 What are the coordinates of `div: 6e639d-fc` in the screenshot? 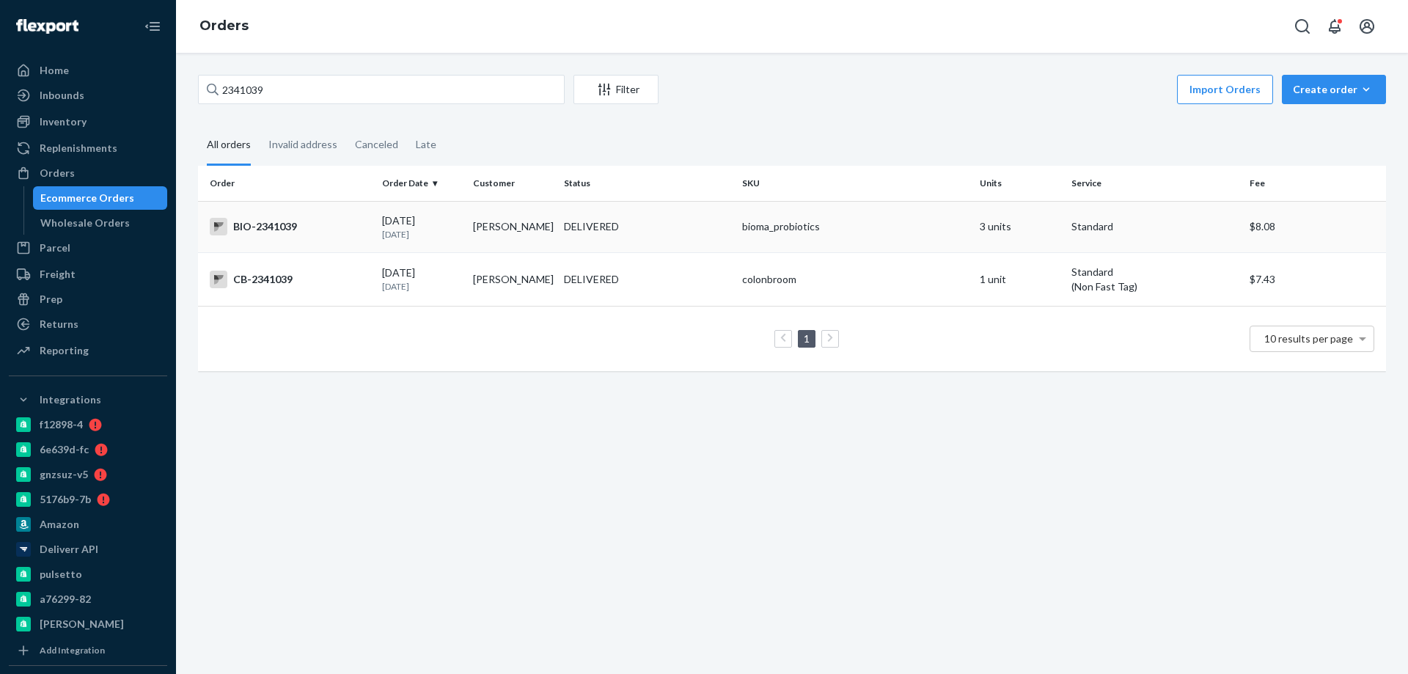 It's located at (64, 450).